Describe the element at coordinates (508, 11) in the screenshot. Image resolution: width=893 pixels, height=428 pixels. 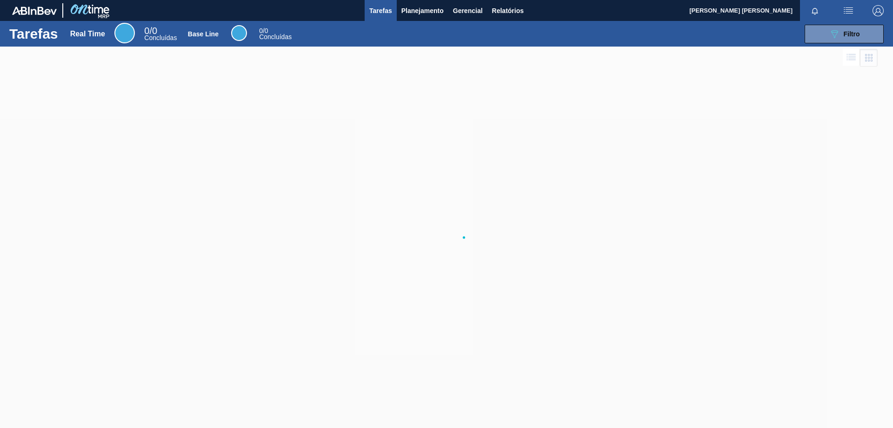
I see `span: Relatórios` at that location.